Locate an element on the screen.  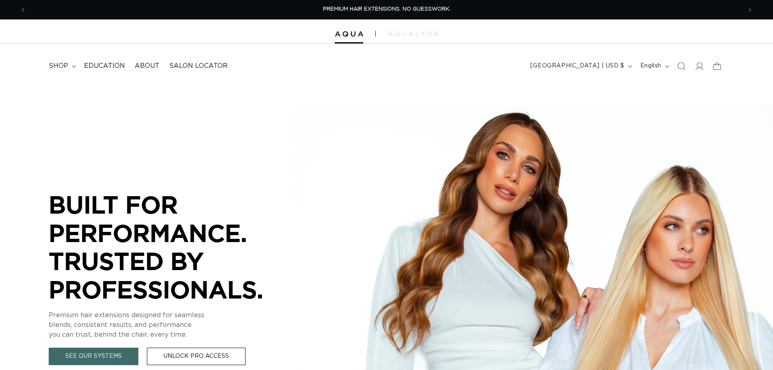
a: Salon Locator is located at coordinates (198, 66).